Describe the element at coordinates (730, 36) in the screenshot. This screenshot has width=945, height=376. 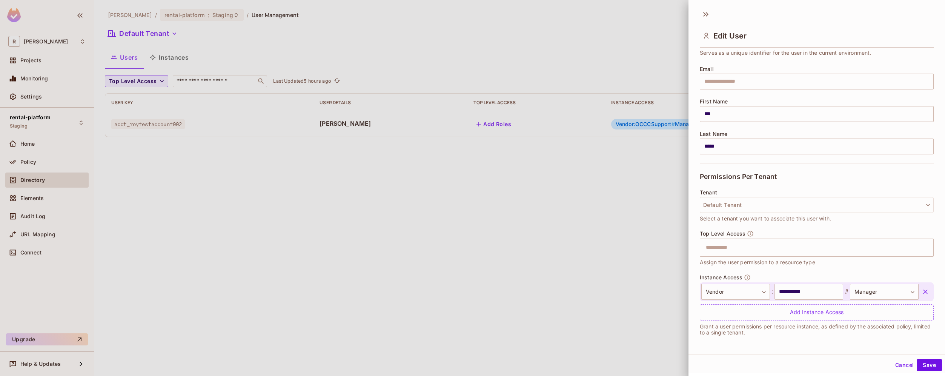
I see `span: Edit User` at that location.